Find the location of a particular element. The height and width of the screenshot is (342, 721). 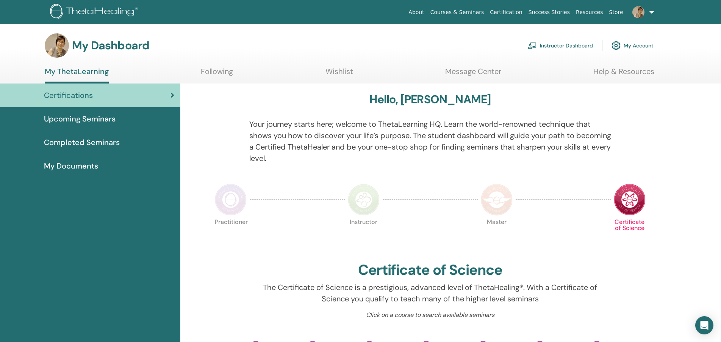

p: Click on a course to search available seminars is located at coordinates (430, 315).